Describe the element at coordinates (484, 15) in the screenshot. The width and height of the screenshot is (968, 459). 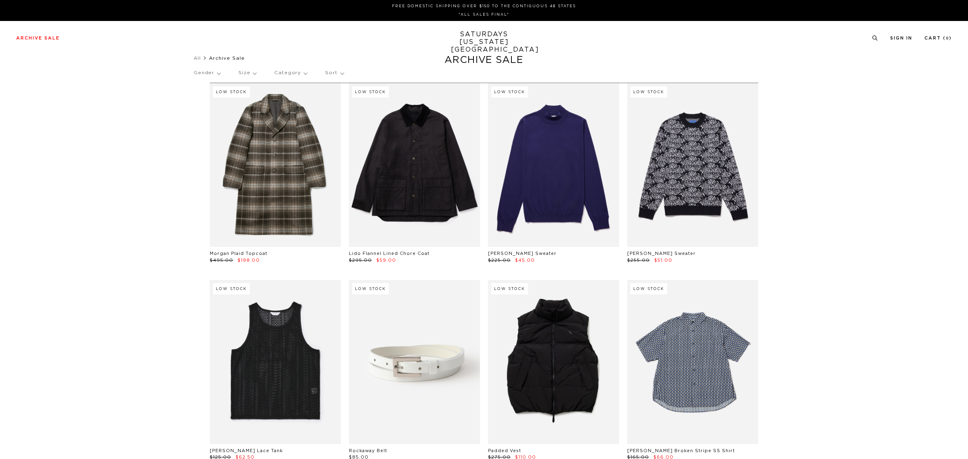
I see `p: *ALL SALES FINAL*` at that location.